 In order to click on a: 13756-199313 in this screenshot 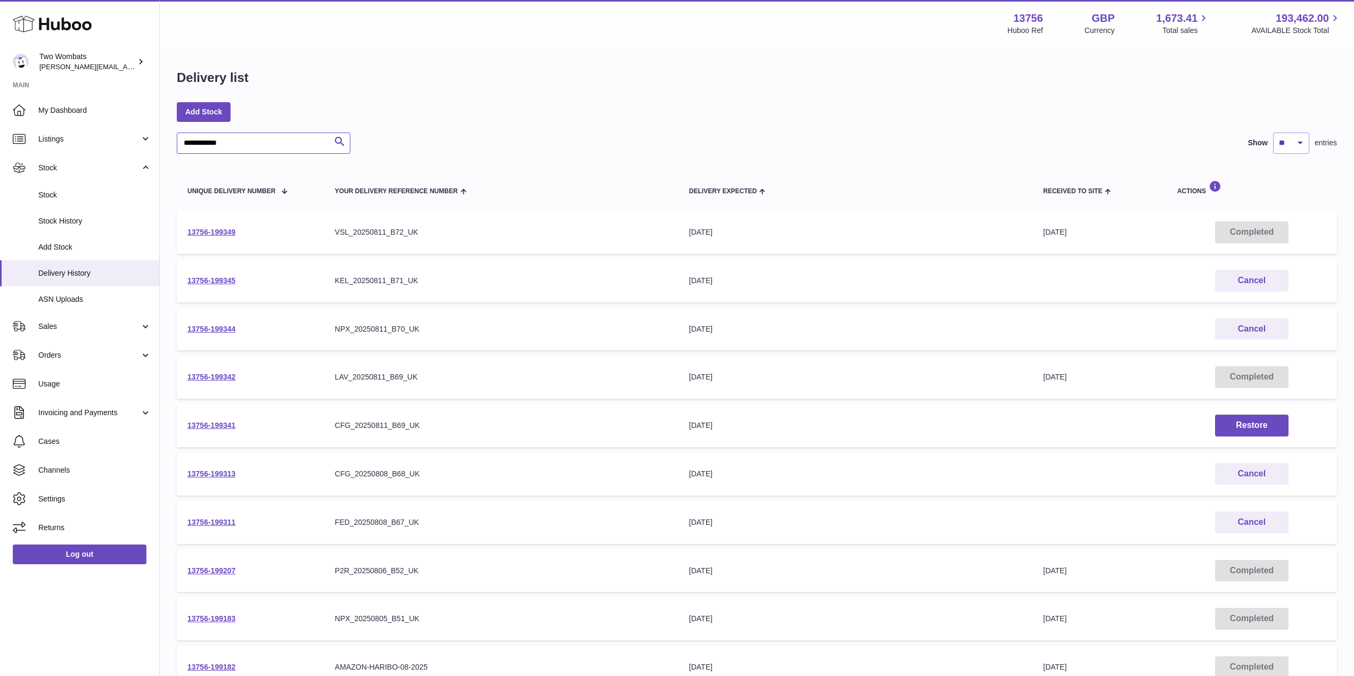, I will do `click(211, 474)`.